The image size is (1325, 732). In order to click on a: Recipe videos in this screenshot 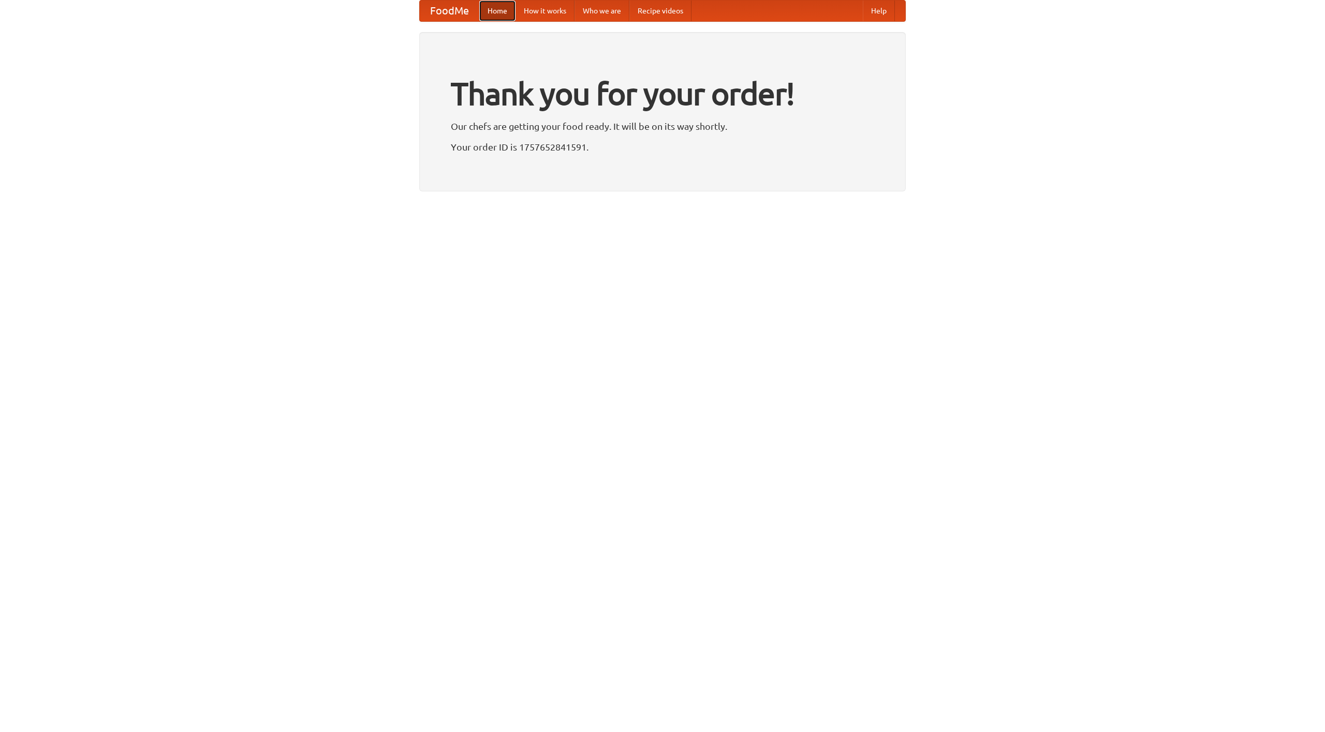, I will do `click(660, 11)`.